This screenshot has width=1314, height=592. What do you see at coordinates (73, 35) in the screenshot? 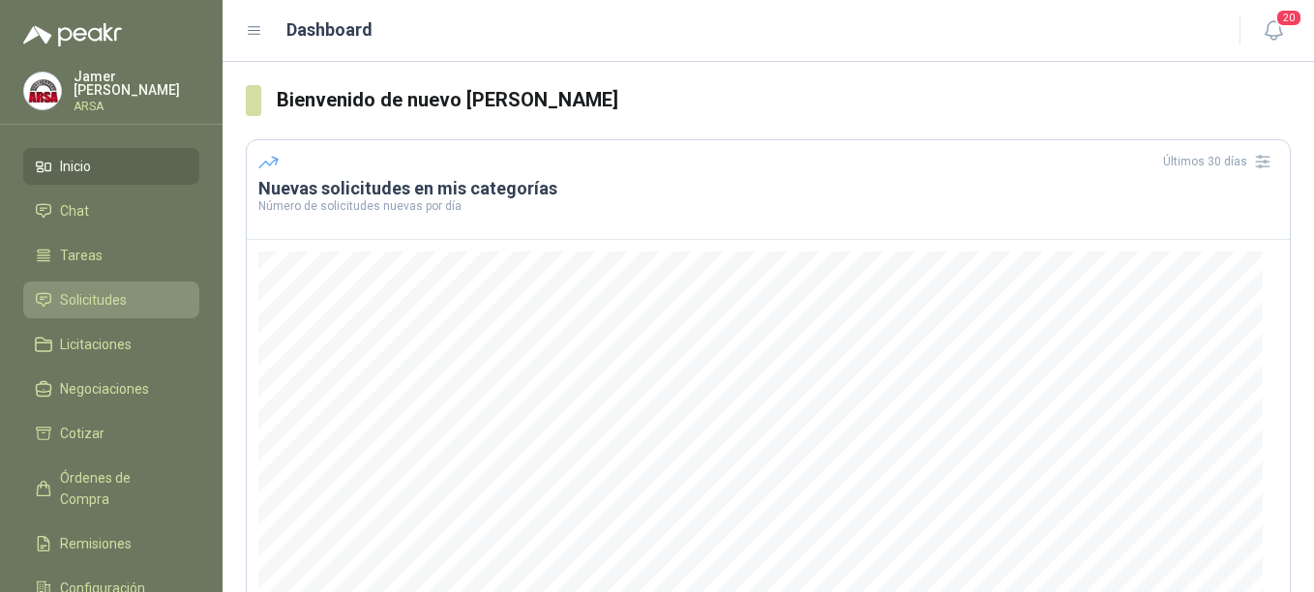
I see `img: Logo peakr` at bounding box center [73, 35].